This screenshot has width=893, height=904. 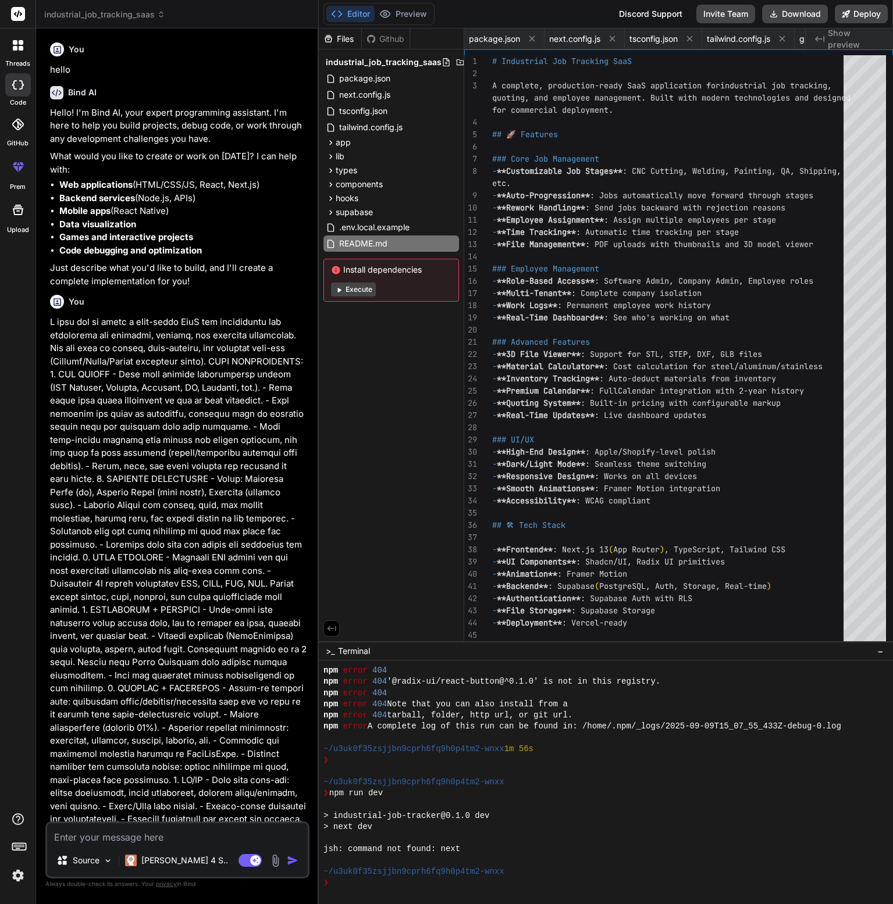 I want to click on span: : Complete company isolation, so click(x=636, y=293).